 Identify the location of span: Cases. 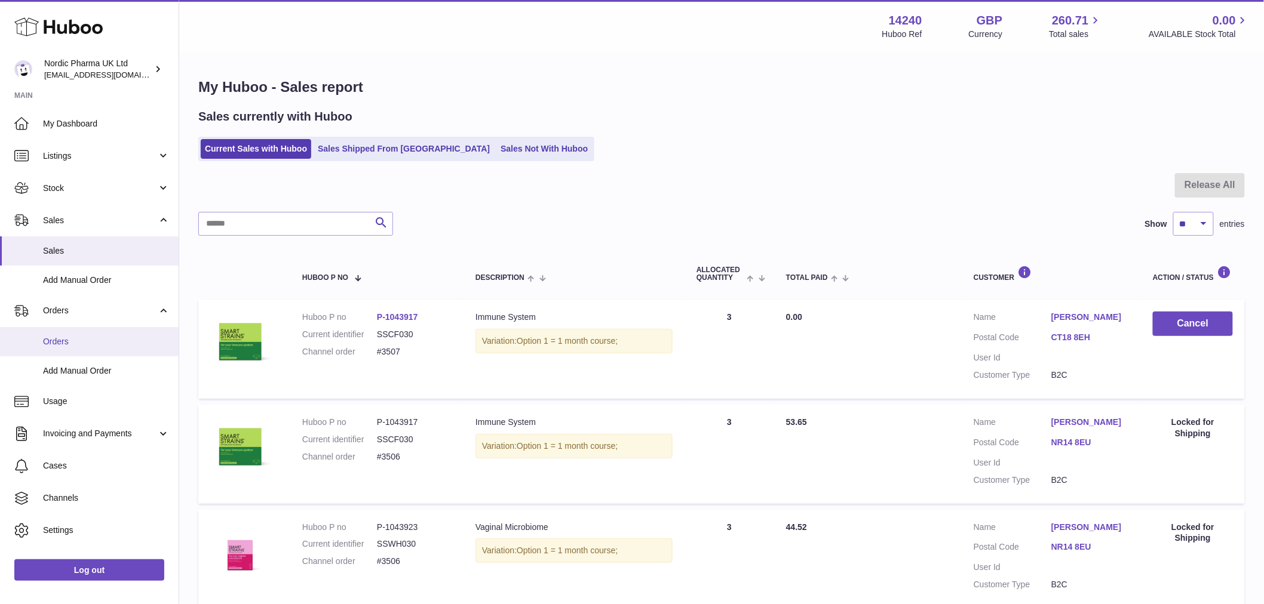
(106, 466).